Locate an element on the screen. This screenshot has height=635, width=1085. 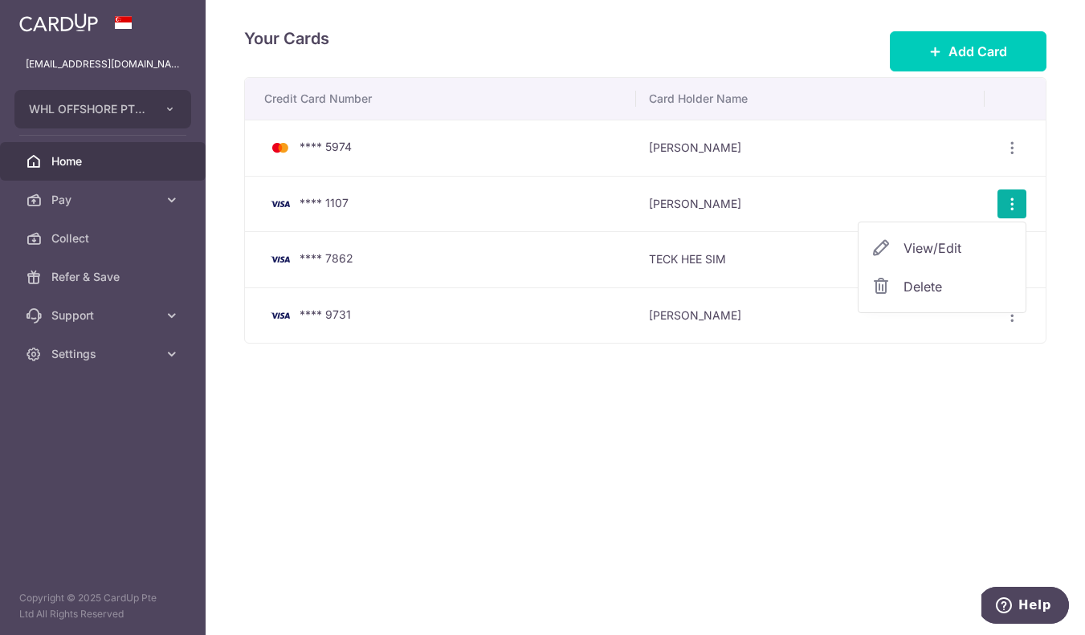
h4: Your Cards is located at coordinates (287, 39).